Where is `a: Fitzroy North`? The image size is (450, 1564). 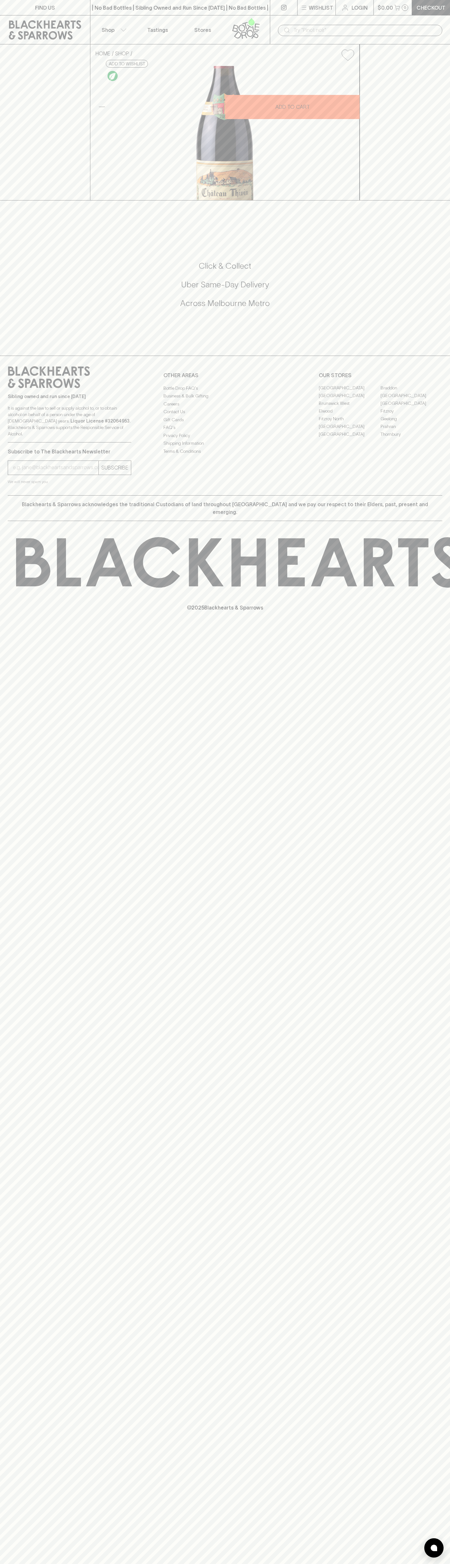 a: Fitzroy North is located at coordinates (350, 419).